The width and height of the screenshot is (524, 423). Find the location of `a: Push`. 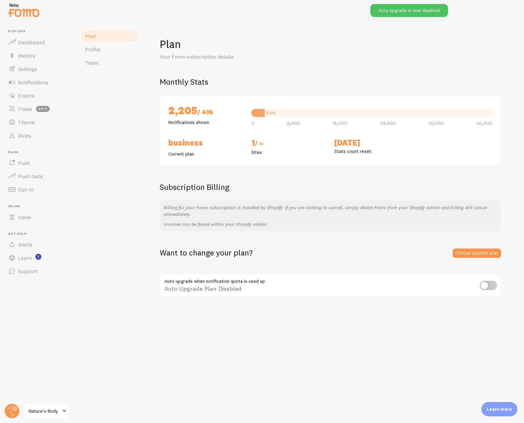

a: Push is located at coordinates (38, 163).